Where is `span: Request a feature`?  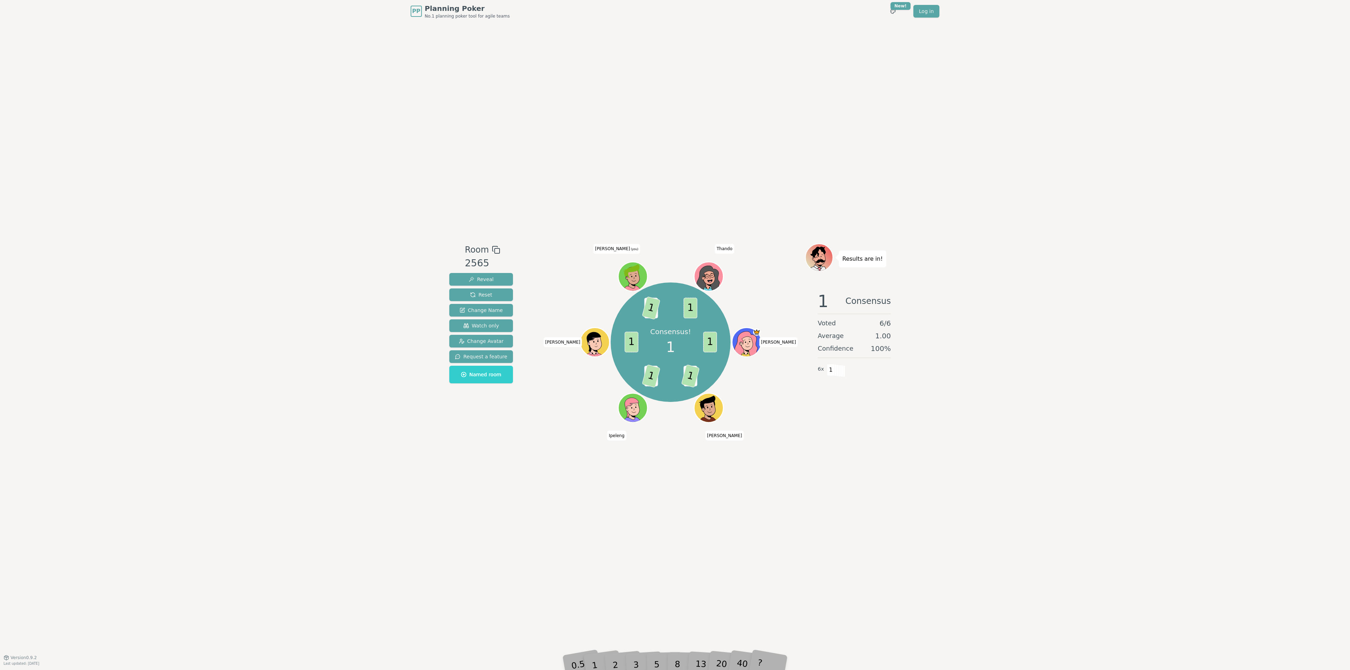
span: Request a feature is located at coordinates (481, 357).